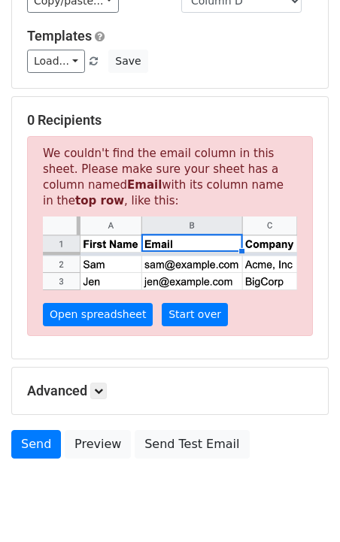 The image size is (340, 542). Describe the element at coordinates (98, 314) in the screenshot. I see `a: Open spreadsheet` at that location.